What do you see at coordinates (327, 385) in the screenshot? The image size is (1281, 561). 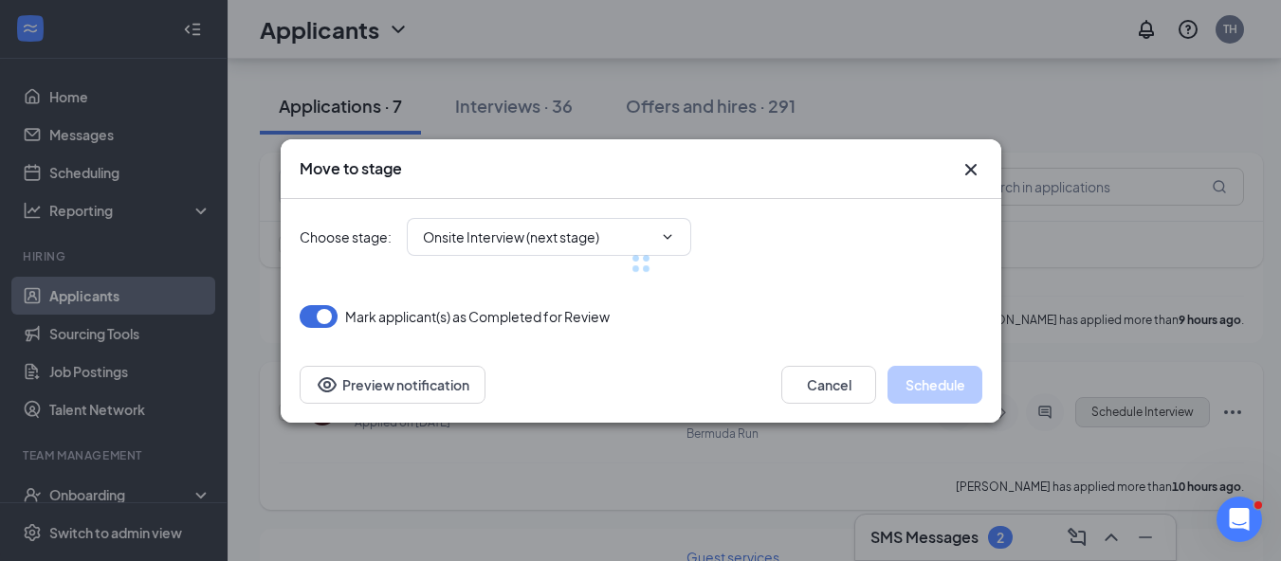 I see `svg: Eye` at bounding box center [327, 385].